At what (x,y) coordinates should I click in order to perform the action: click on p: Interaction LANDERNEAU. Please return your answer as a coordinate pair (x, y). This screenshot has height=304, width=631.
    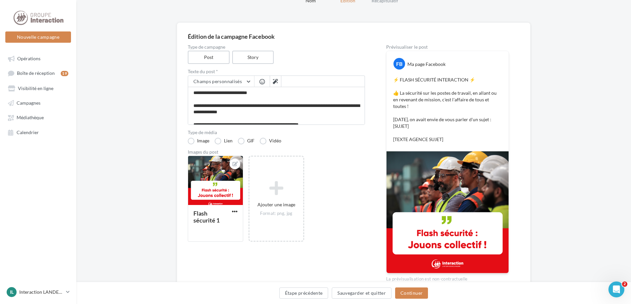
    Looking at the image, I should click on (41, 293).